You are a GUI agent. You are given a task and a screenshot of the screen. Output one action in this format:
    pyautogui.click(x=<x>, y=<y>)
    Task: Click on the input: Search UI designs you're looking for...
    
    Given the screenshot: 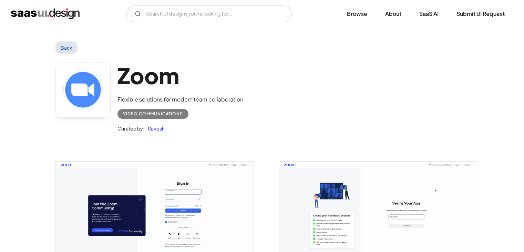 What is the action you would take?
    pyautogui.click(x=209, y=14)
    